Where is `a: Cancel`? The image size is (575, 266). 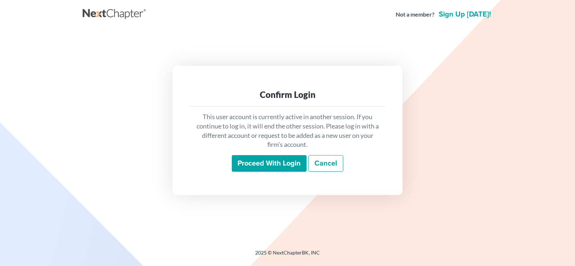
a: Cancel is located at coordinates (326, 163).